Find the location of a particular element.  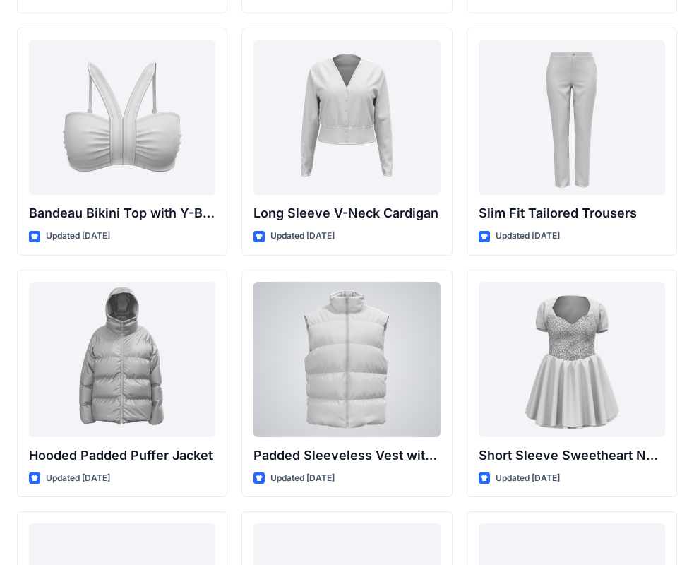

a: Padded Sleeveless Vest with Stand Collar is located at coordinates (347, 360).